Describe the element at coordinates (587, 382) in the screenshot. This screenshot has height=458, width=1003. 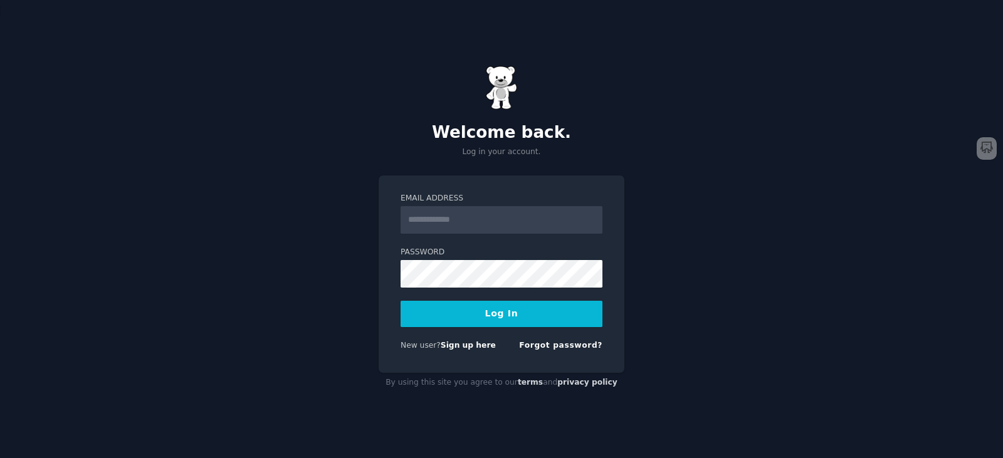
I see `a: privacy policy` at that location.